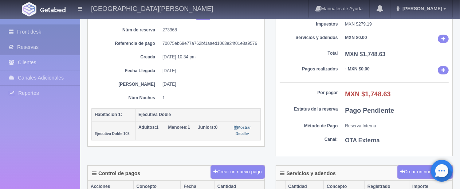  Describe the element at coordinates (237, 171) in the screenshot. I see `button: Crear un nuevo pago` at that location.